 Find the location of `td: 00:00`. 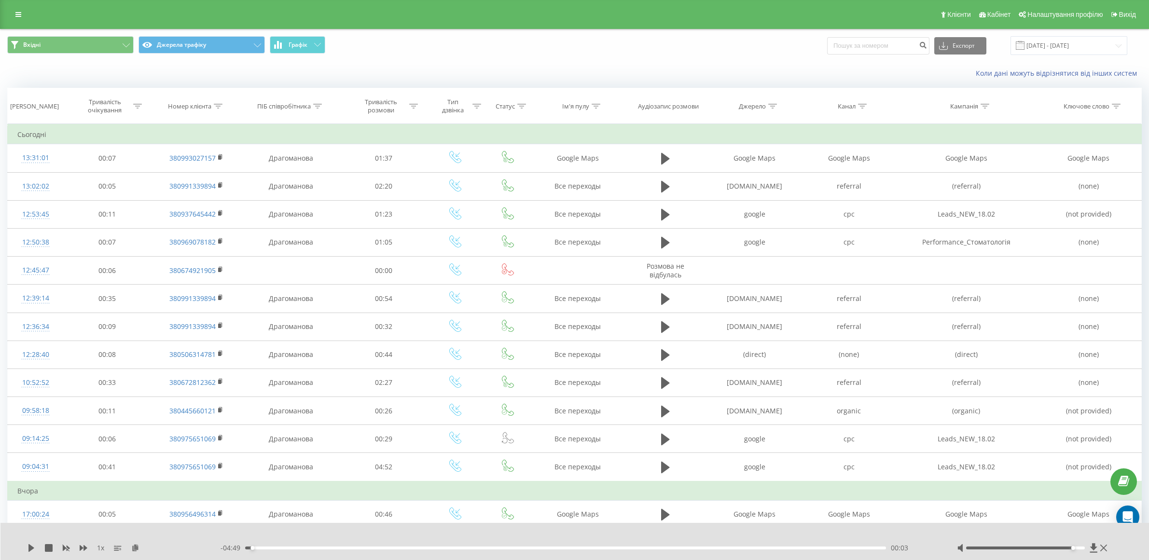

td: 00:00 is located at coordinates (383, 271).